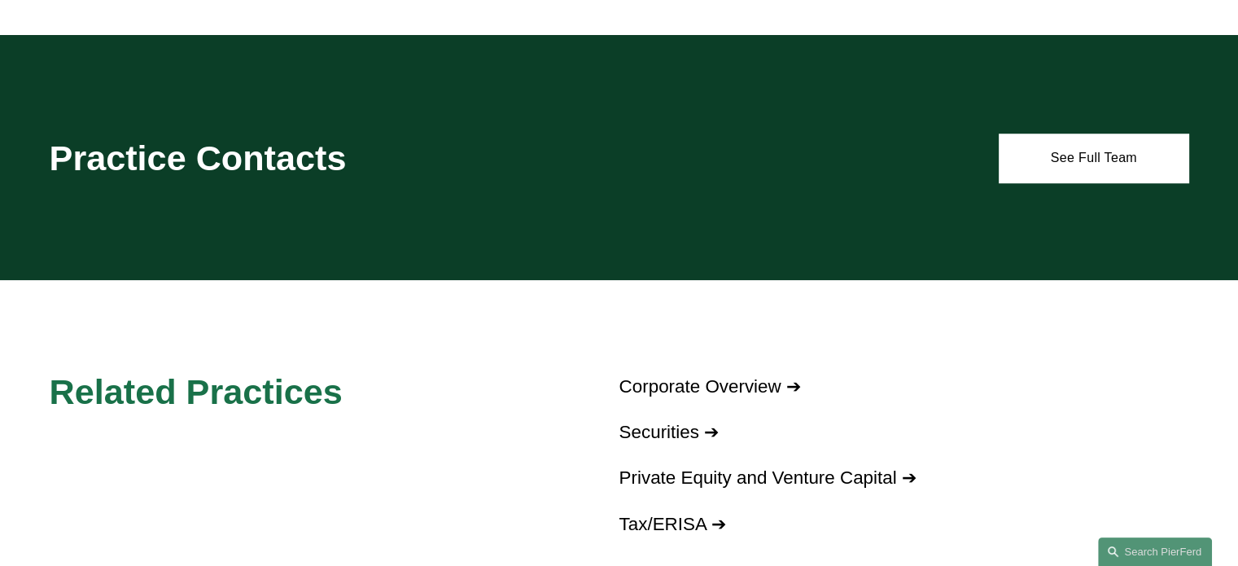 Image resolution: width=1238 pixels, height=566 pixels. Describe the element at coordinates (673, 524) in the screenshot. I see `a: Tax/ERISA ➔` at that location.